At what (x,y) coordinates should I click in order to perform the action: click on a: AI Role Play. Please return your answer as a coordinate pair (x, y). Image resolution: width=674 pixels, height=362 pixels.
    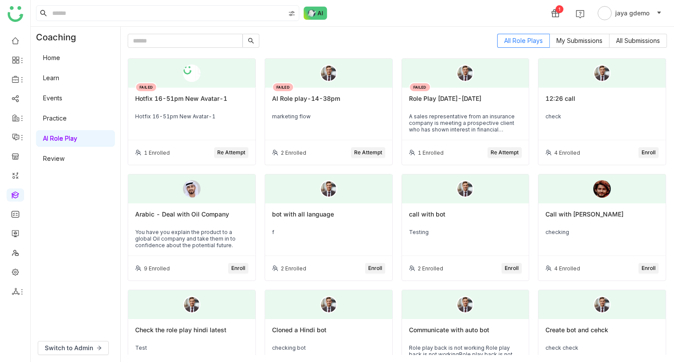
    Looking at the image, I should click on (60, 138).